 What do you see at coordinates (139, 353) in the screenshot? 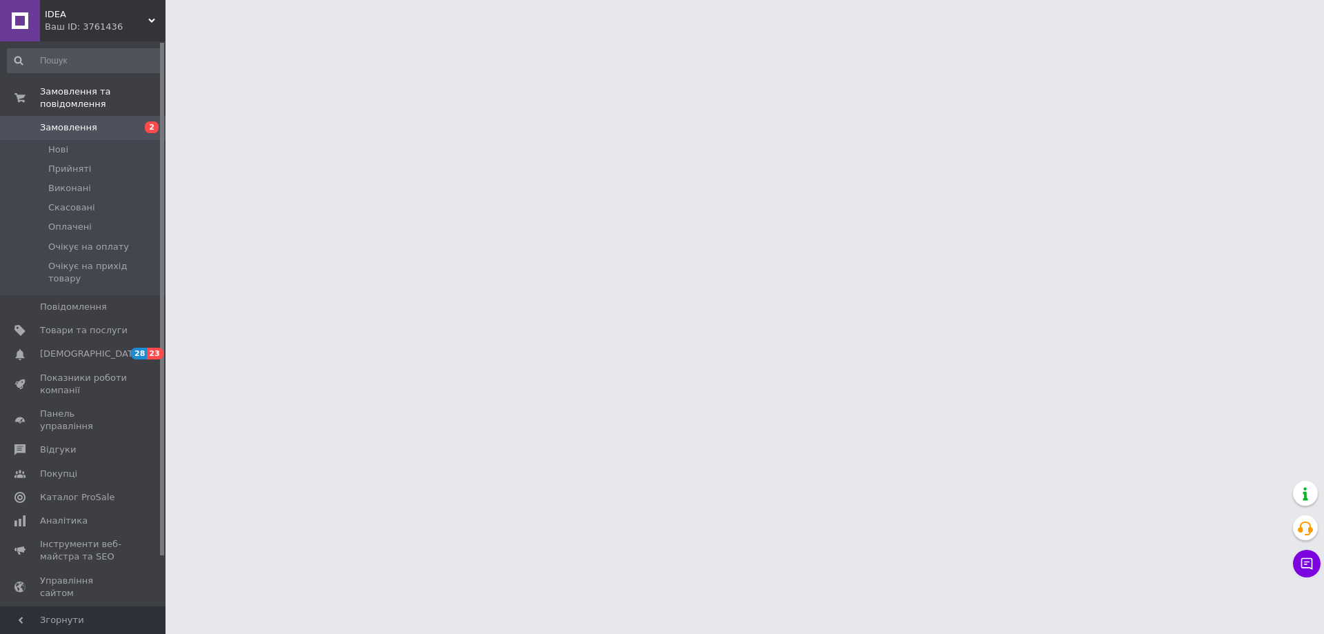
I see `span: 28` at bounding box center [139, 353].